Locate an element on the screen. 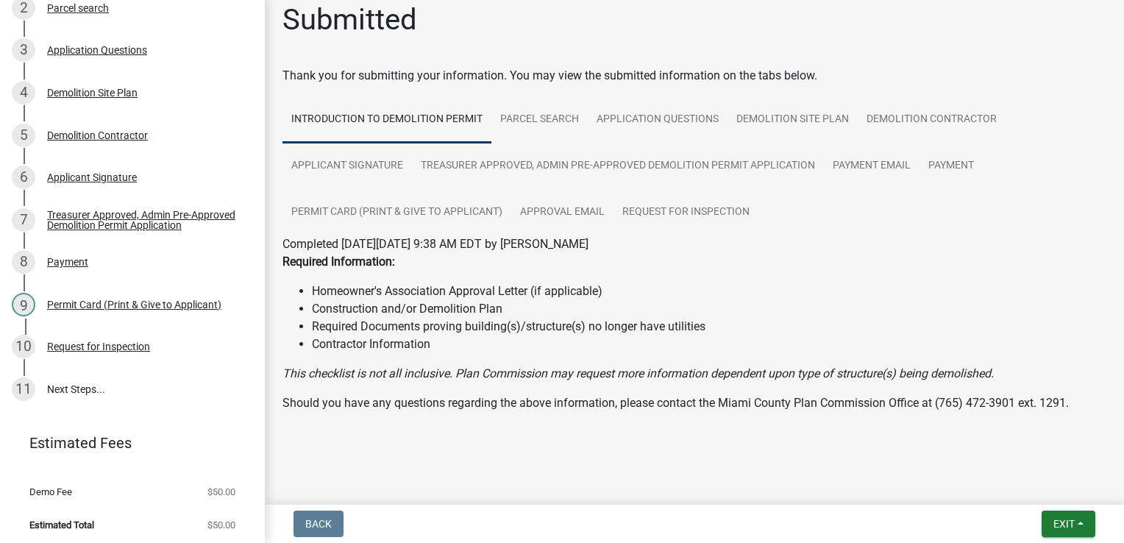  div: 7 is located at coordinates (24, 220).